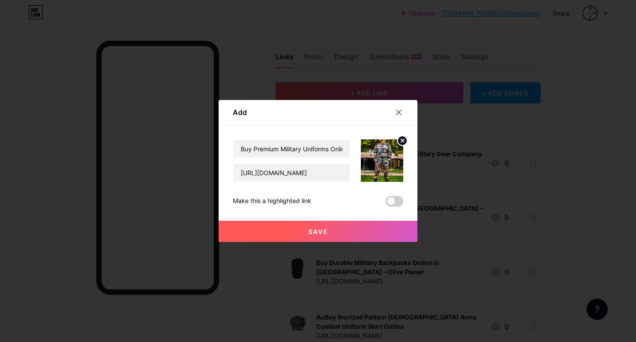 Image resolution: width=636 pixels, height=342 pixels. What do you see at coordinates (382, 160) in the screenshot?
I see `img: link_thumbnail` at bounding box center [382, 160].